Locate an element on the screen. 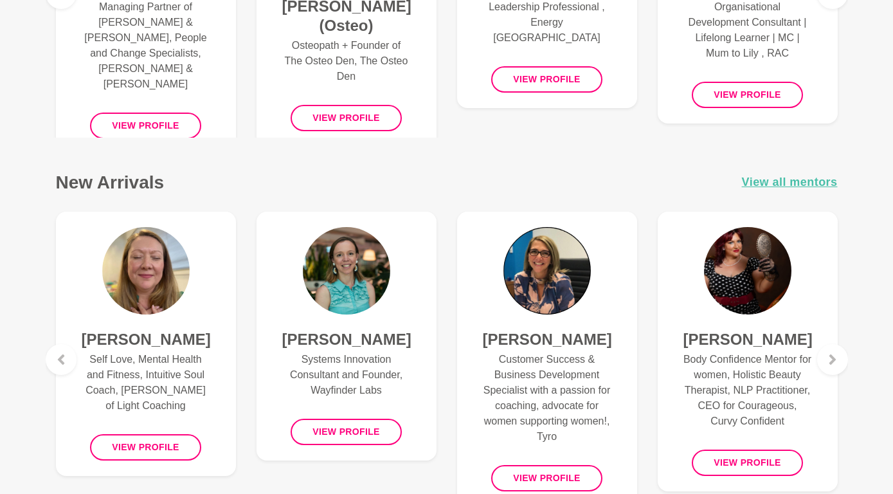 The height and width of the screenshot is (494, 893). img: Kate Vertsonis is located at coordinates (547, 271).